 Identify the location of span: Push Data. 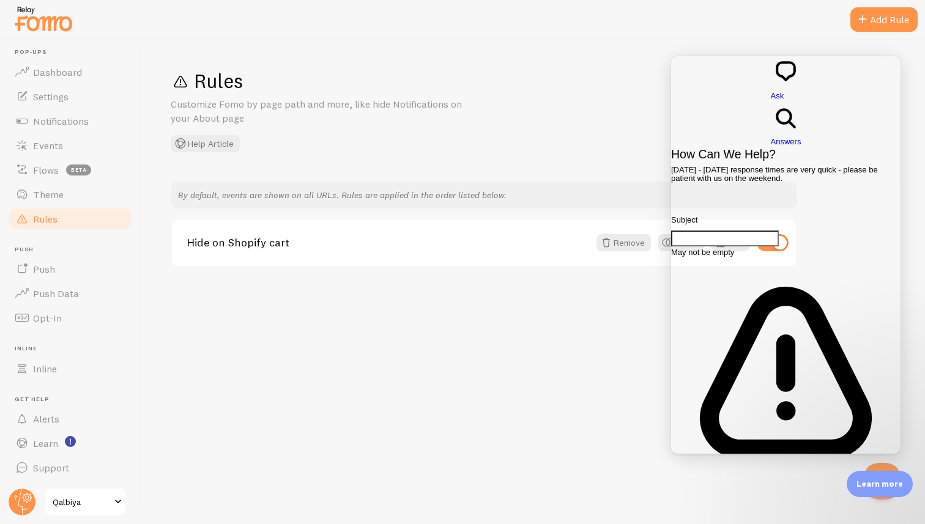
(56, 294).